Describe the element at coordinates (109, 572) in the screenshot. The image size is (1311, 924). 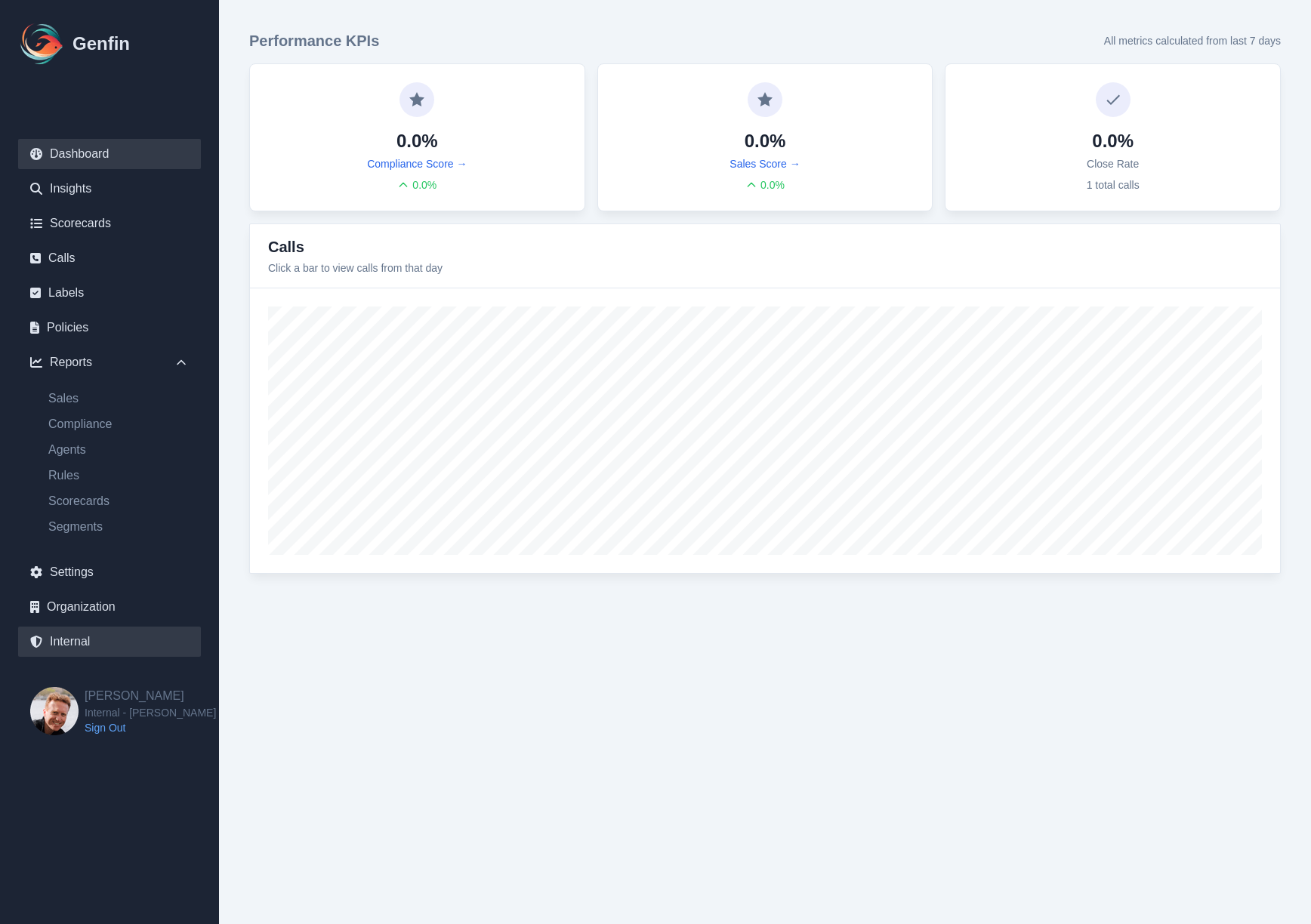
I see `a: Settings` at that location.